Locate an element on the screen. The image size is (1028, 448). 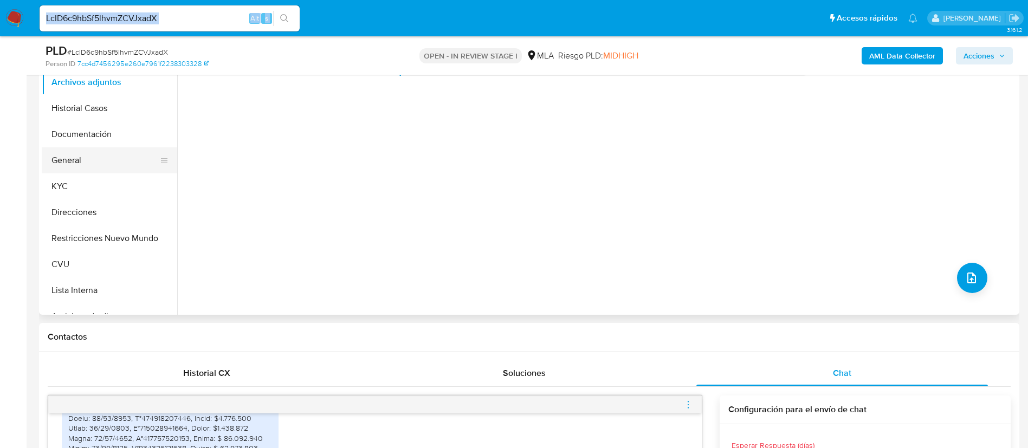
b: PLD is located at coordinates (56, 50).